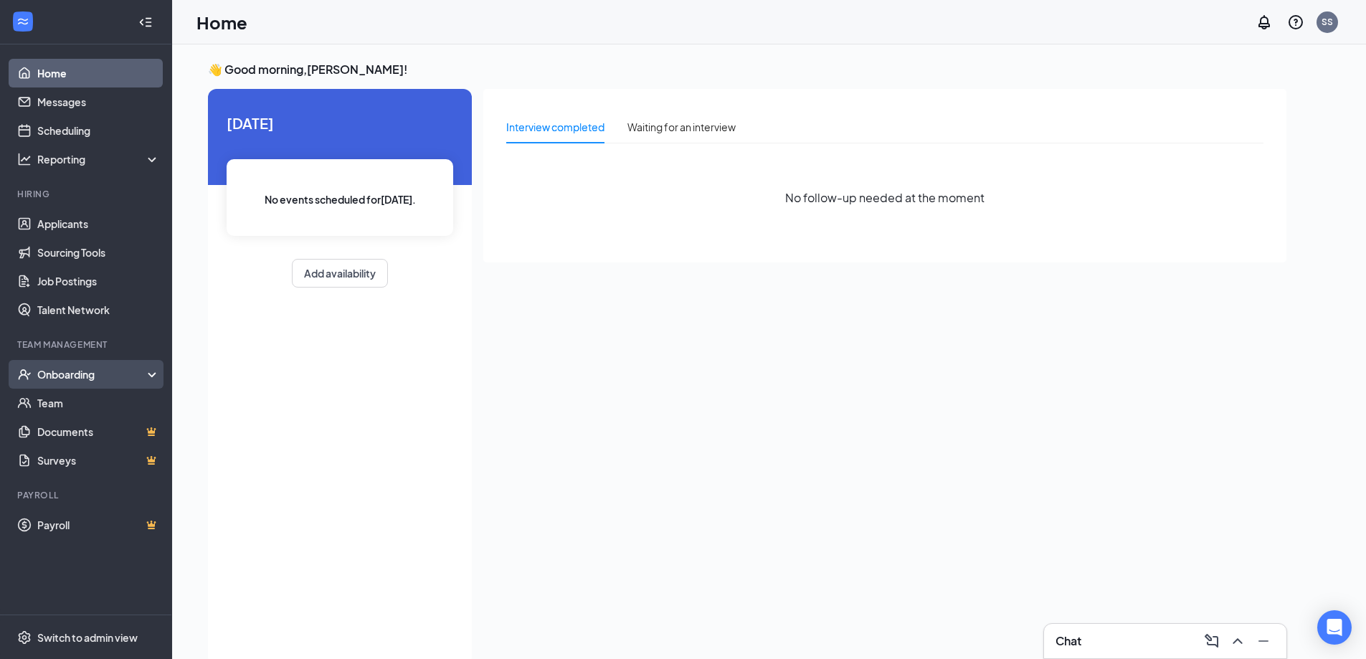 This screenshot has height=659, width=1366. I want to click on button: ComposeMessage, so click(1212, 641).